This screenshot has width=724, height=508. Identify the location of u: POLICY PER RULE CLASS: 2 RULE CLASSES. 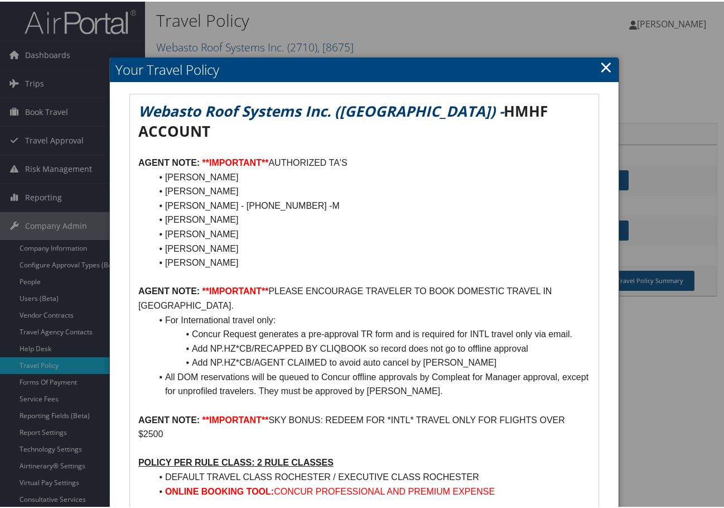
(236, 460).